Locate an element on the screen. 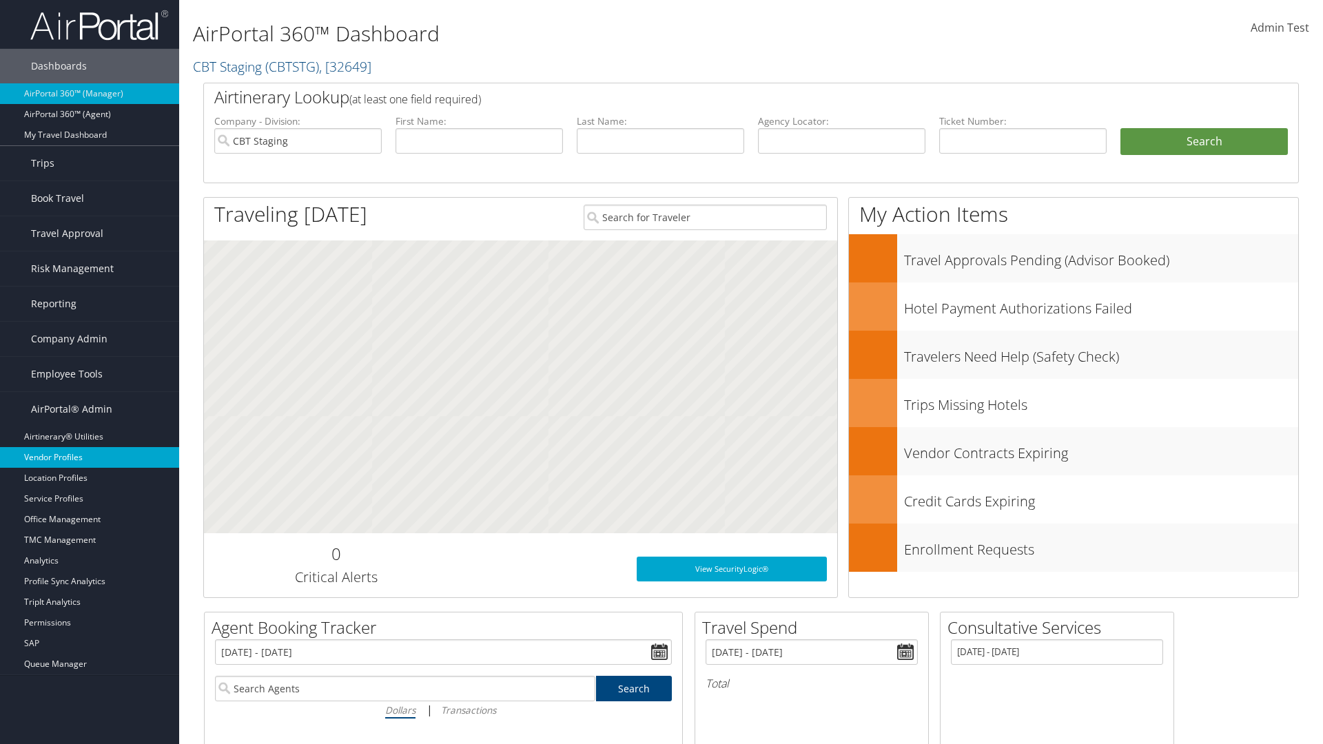  h3: Enrollment Requests is located at coordinates (1102, 547).